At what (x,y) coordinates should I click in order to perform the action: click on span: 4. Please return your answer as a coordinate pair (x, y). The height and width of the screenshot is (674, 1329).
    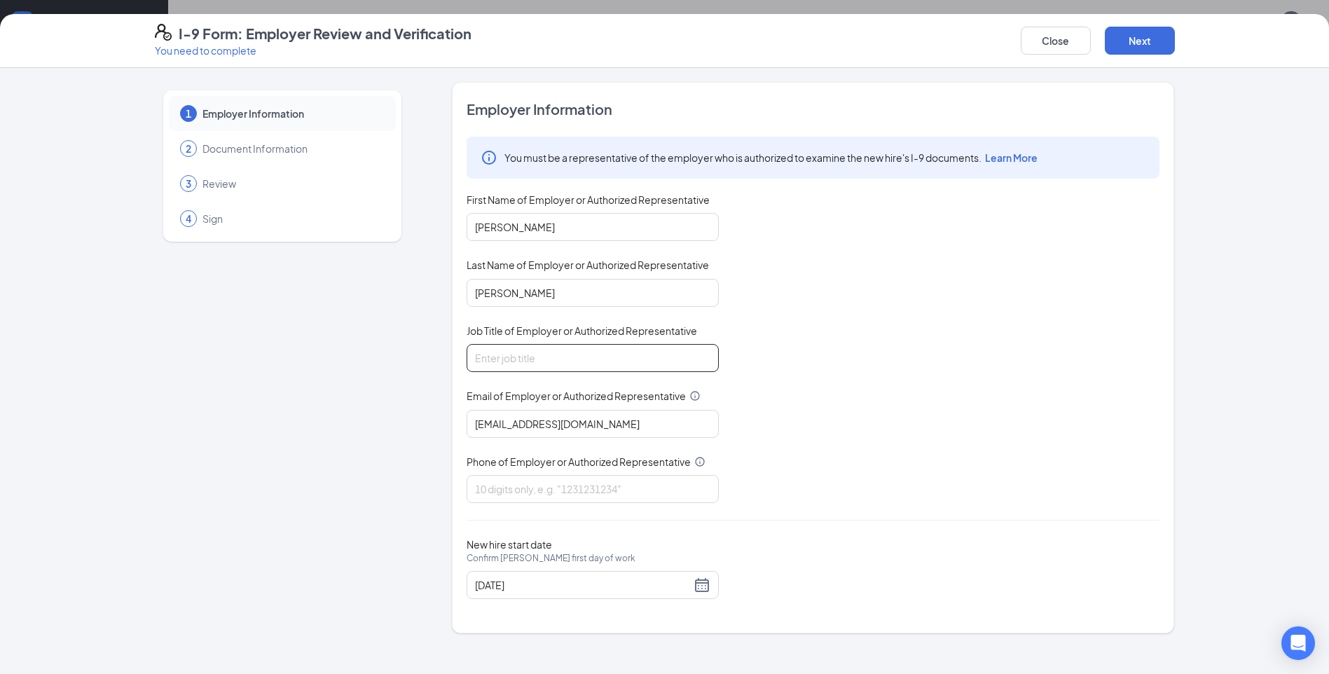
    Looking at the image, I should click on (188, 219).